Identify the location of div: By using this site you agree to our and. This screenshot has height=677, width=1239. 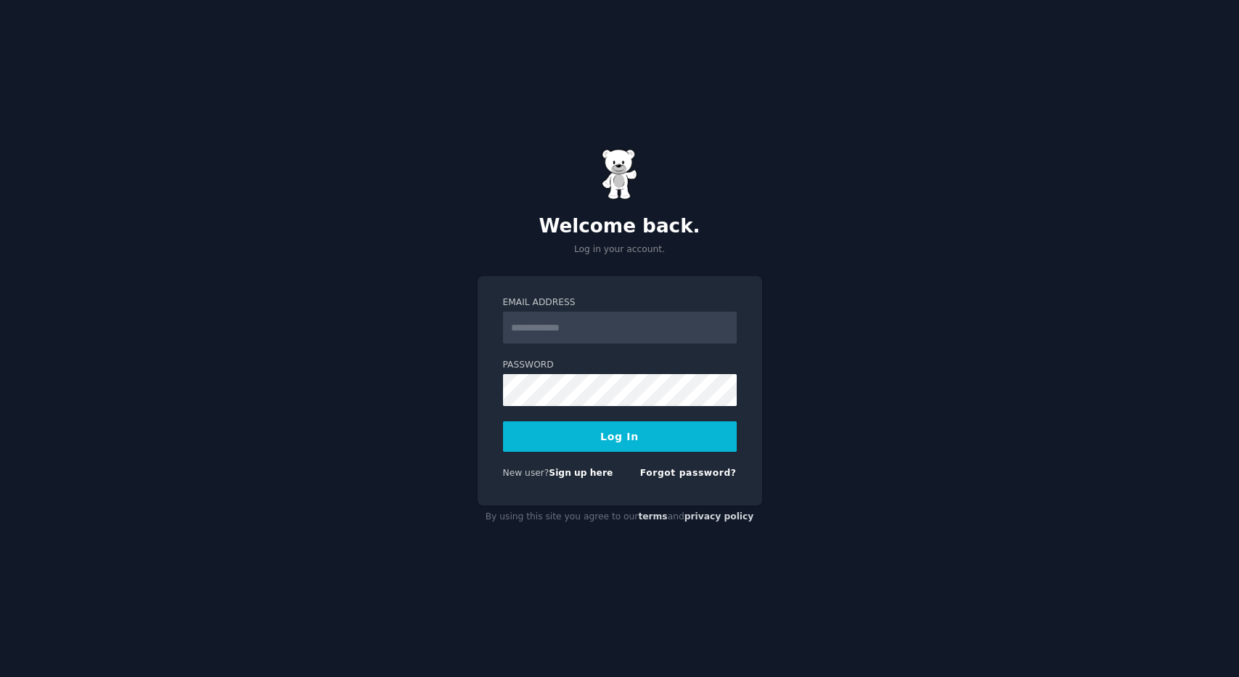
(620, 517).